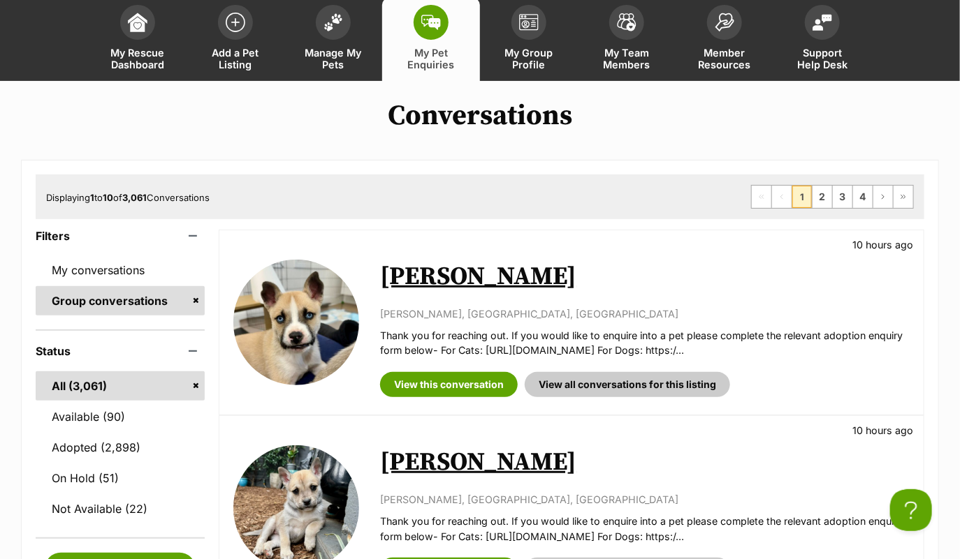  I want to click on a: View this conversation, so click(448, 385).